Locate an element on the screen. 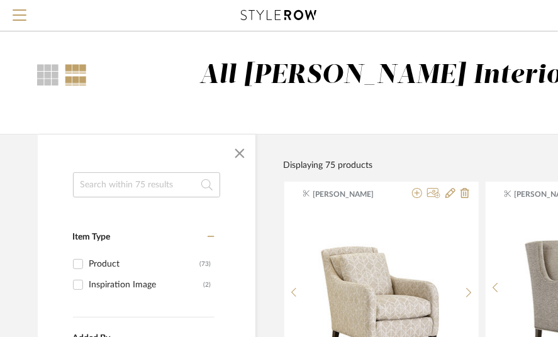 This screenshot has width=558, height=337. div: Inspiration Image is located at coordinates (147, 285).